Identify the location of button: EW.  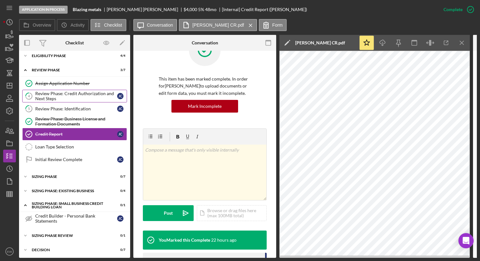
(10, 252).